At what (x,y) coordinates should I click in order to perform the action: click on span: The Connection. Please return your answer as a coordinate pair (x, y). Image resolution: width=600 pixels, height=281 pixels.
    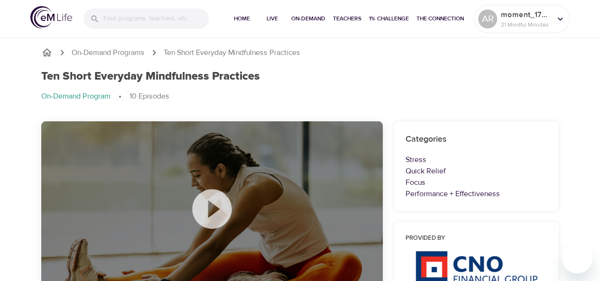
    Looking at the image, I should click on (440, 18).